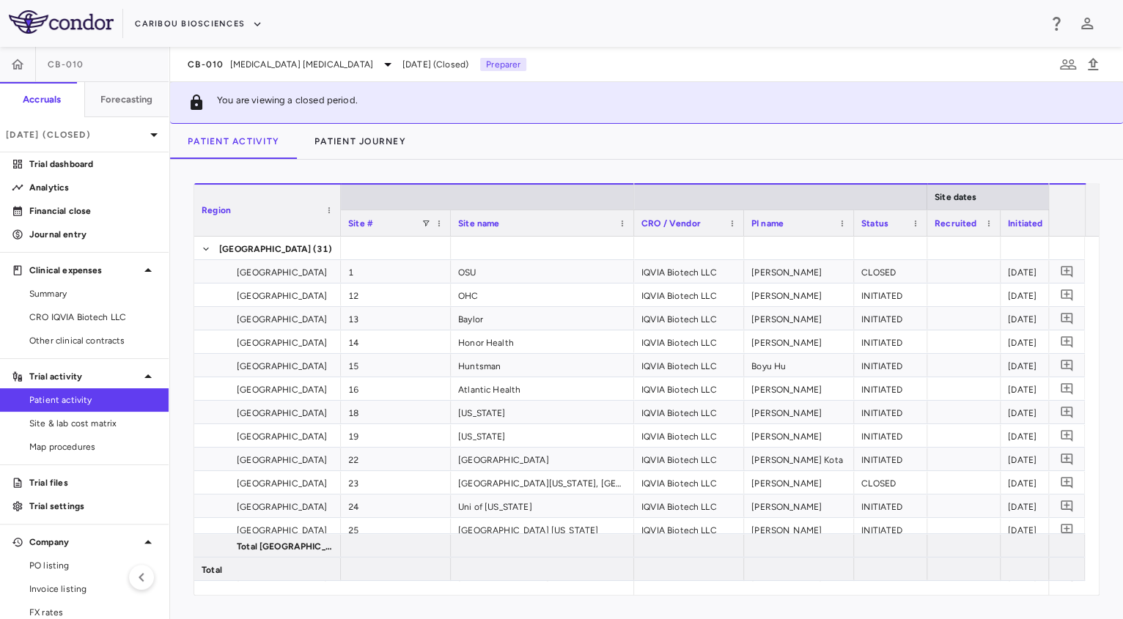 This screenshot has width=1123, height=619. Describe the element at coordinates (799, 365) in the screenshot. I see `div: Boyu Hu` at that location.